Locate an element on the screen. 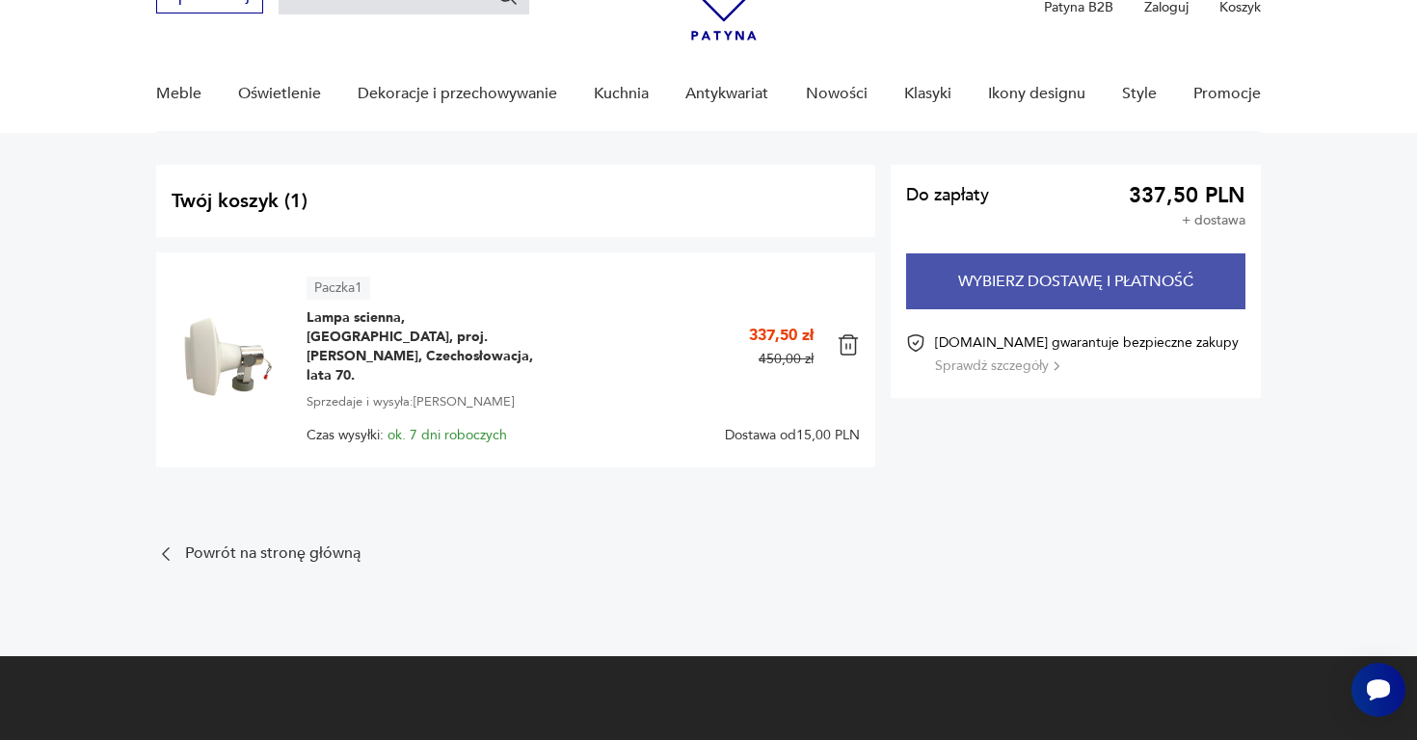  h2: Twój koszyk ( 1 ) is located at coordinates (516, 200).